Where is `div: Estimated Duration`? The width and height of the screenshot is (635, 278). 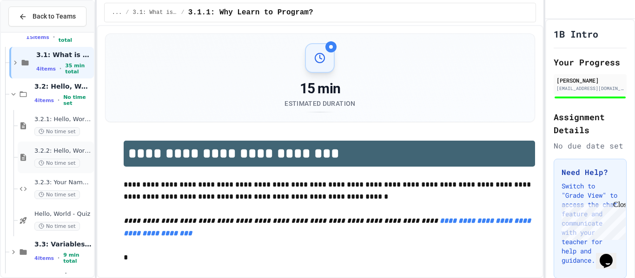 div: Estimated Duration is located at coordinates (320, 104).